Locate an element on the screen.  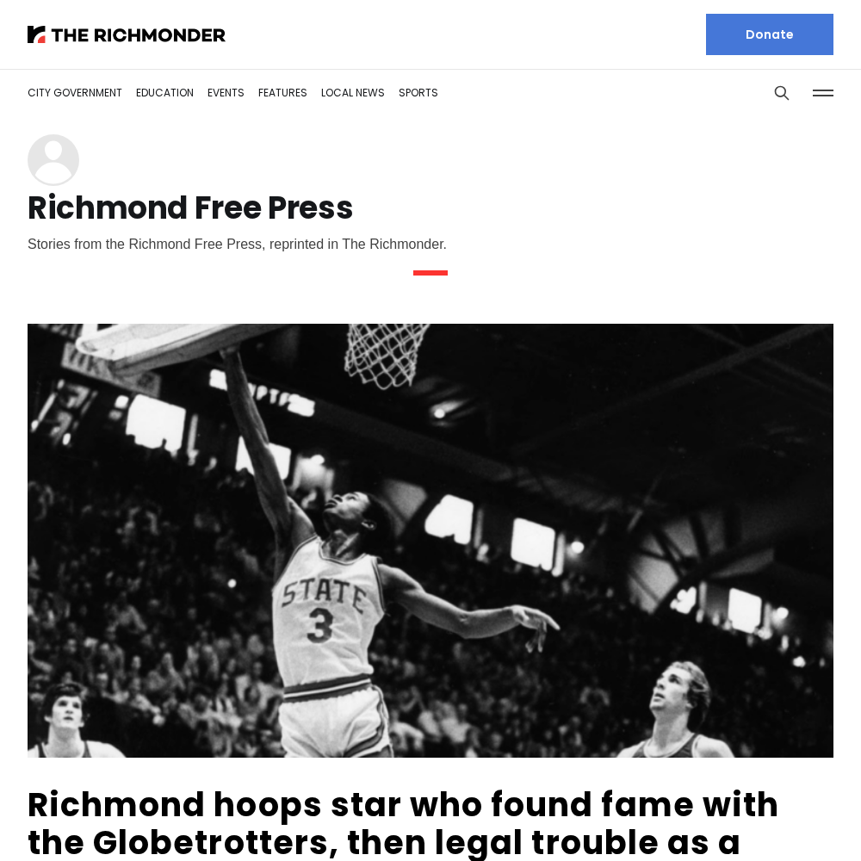
img: The Richmonder is located at coordinates (127, 34).